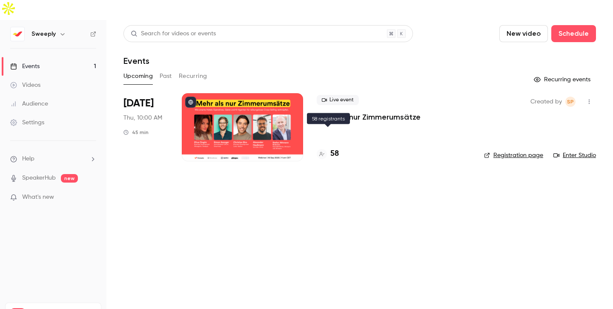 Image resolution: width=613 pixels, height=309 pixels. What do you see at coordinates (563, 80) in the screenshot?
I see `button: Recurring events` at bounding box center [563, 80].